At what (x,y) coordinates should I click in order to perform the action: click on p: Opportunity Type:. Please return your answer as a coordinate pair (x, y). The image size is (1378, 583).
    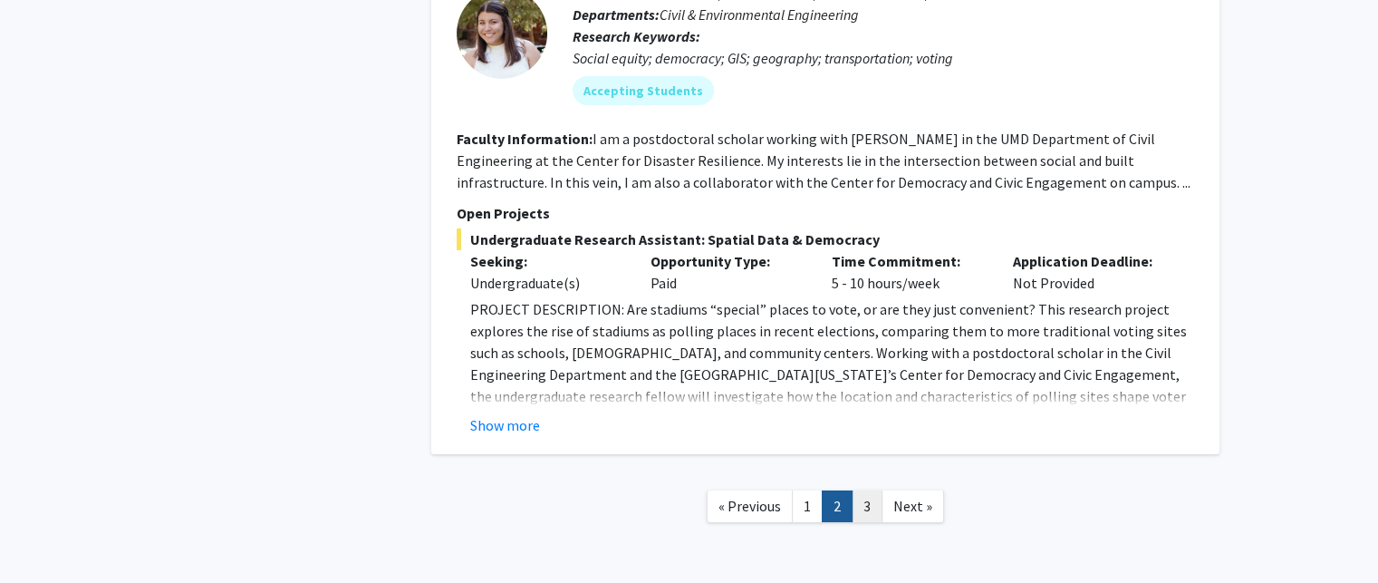
    Looking at the image, I should click on (728, 261).